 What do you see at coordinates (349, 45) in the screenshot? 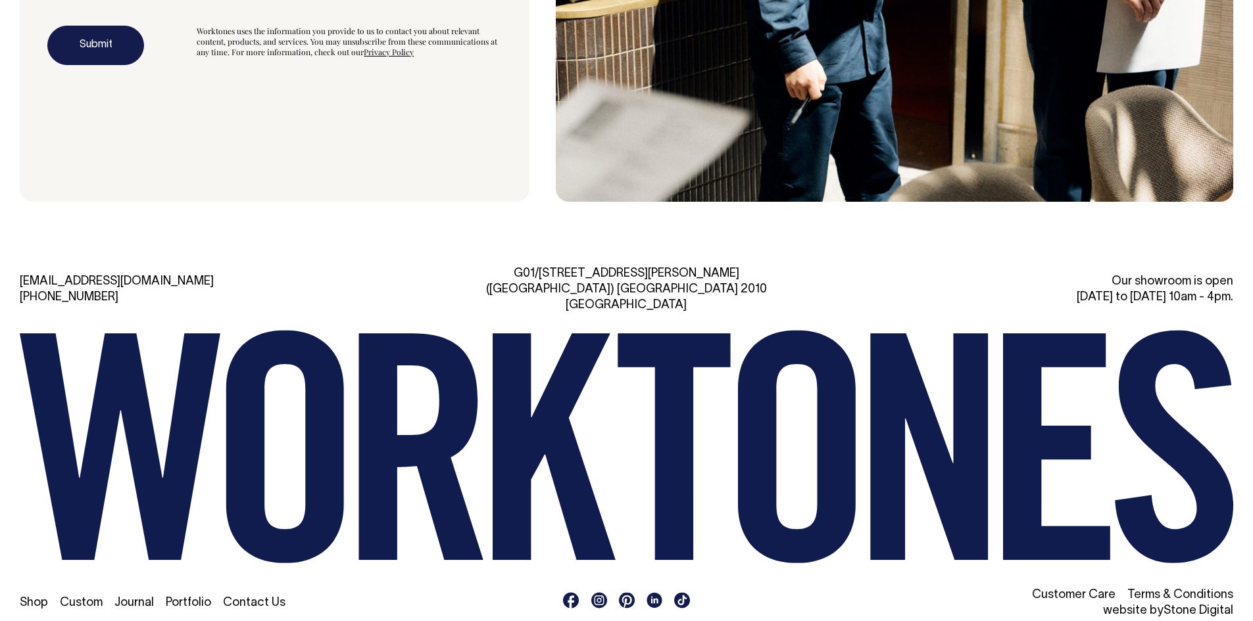
I see `div: Worktones uses the information you provide to us to contact you about relevant content, products,...` at bounding box center [349, 45].